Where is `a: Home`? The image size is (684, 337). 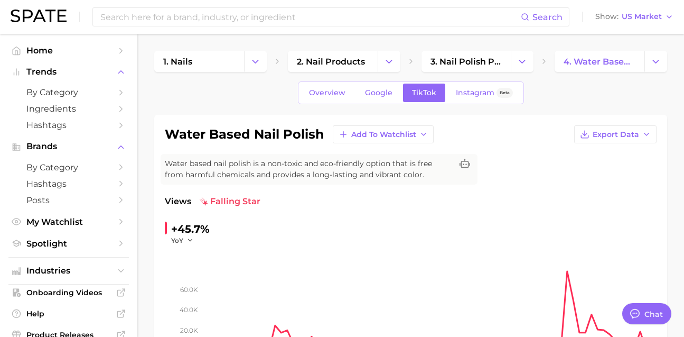 a: Home is located at coordinates (69, 50).